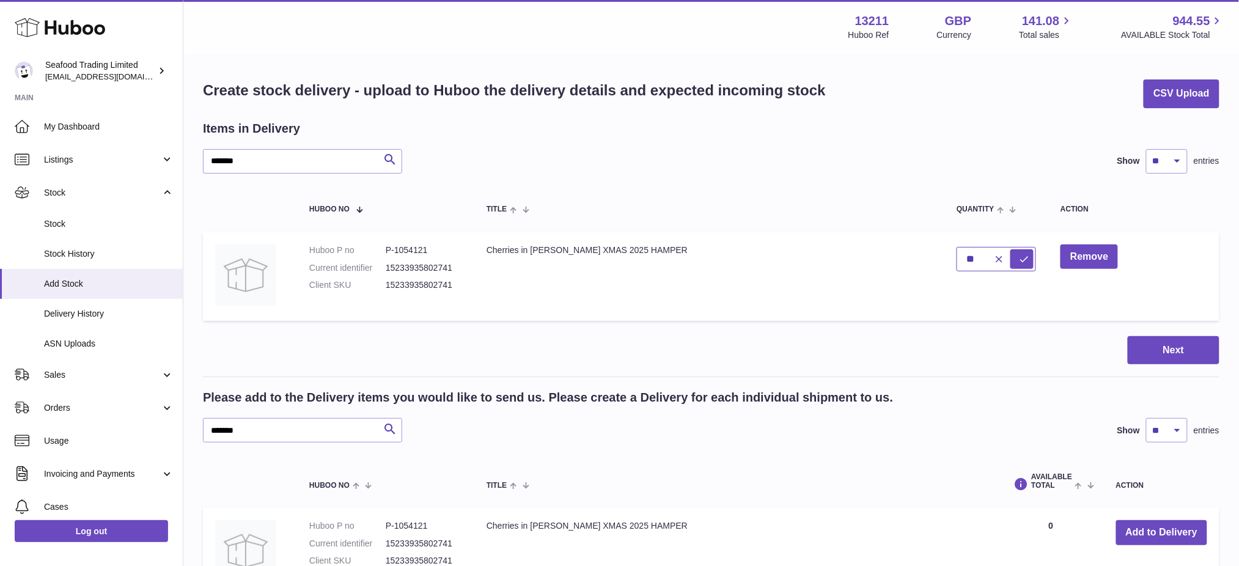 The height and width of the screenshot is (566, 1239). Describe the element at coordinates (109, 126) in the screenshot. I see `span: My Dashboard` at that location.